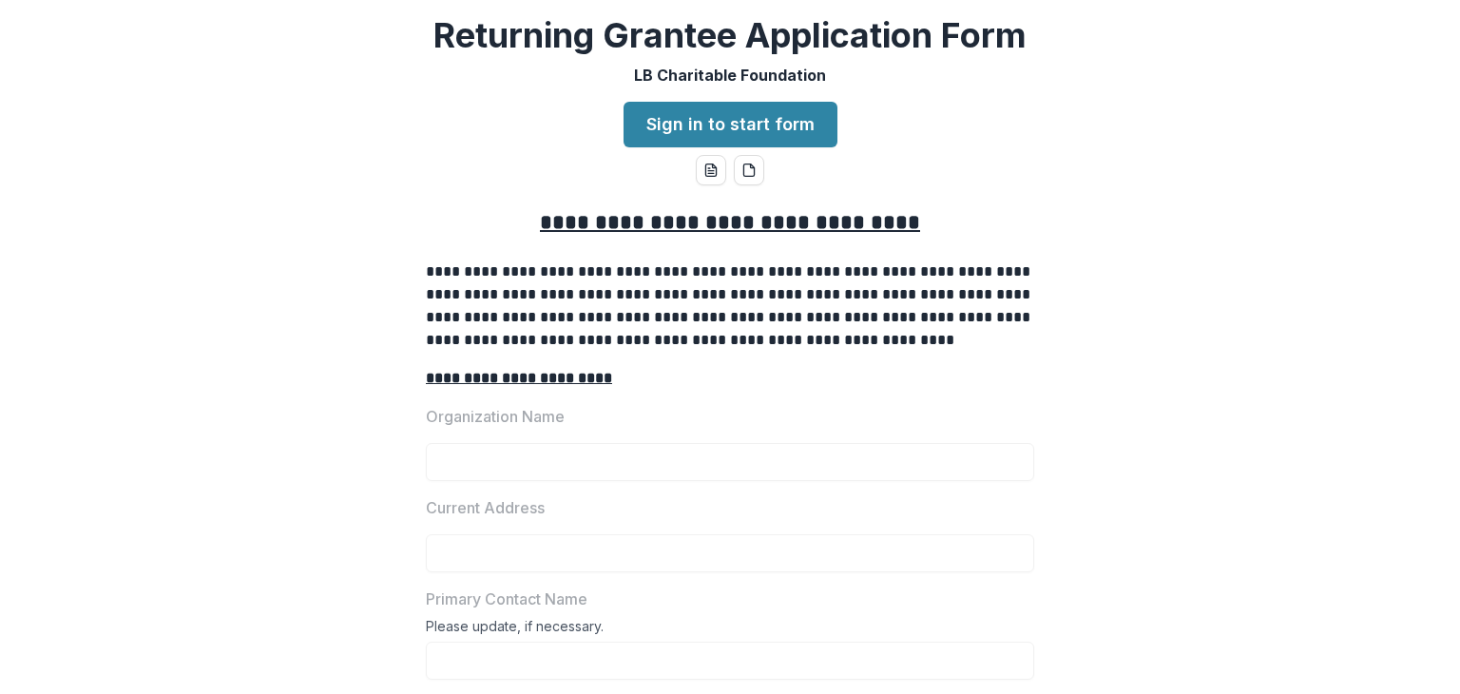  What do you see at coordinates (730, 75) in the screenshot?
I see `p: LB Charitable Foundation` at bounding box center [730, 75].